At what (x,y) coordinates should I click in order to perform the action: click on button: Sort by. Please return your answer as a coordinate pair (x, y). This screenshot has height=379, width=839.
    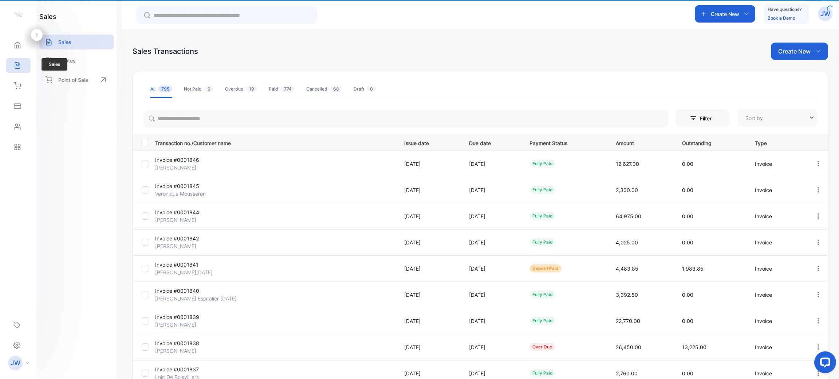
    Looking at the image, I should click on (777, 118).